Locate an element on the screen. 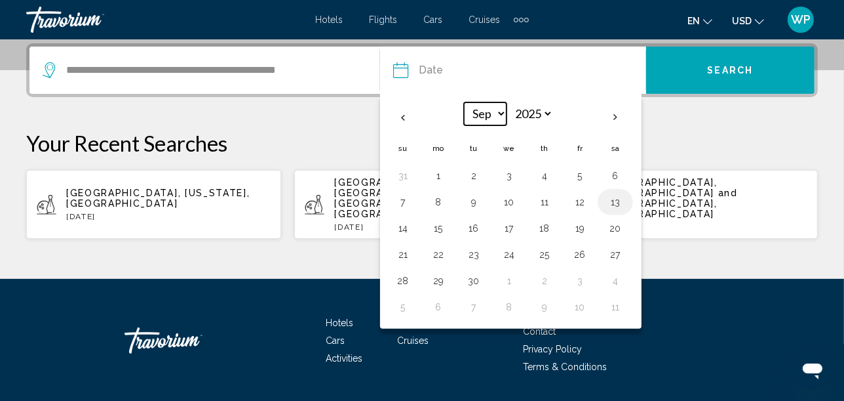  button: Next month is located at coordinates (616, 117).